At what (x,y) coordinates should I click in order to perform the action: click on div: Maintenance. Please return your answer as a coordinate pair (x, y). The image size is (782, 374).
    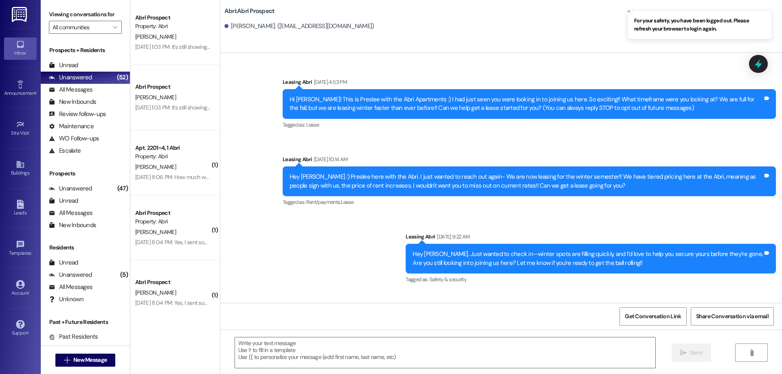
    Looking at the image, I should click on (71, 126).